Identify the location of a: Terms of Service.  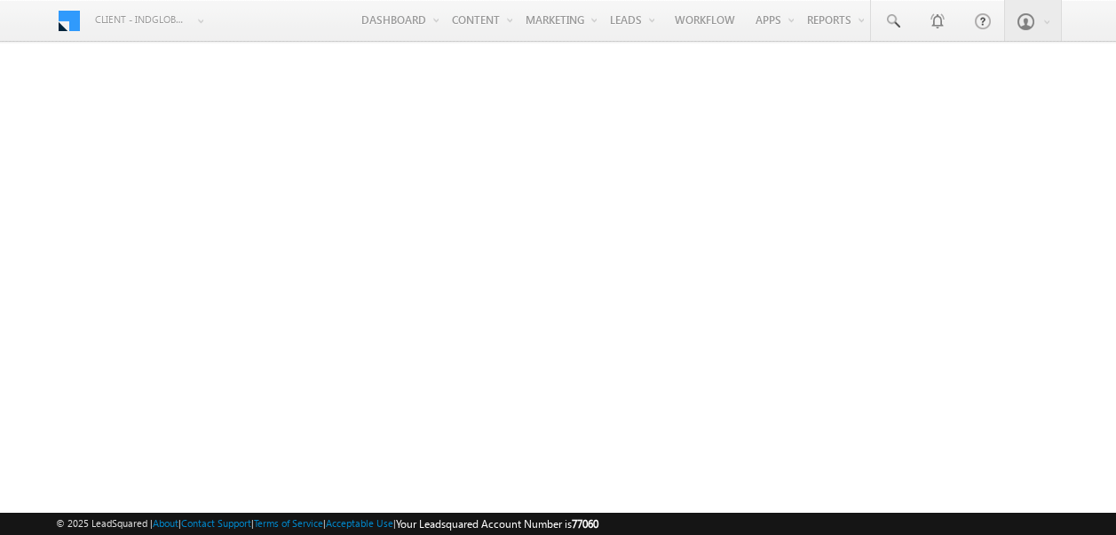
(289, 522).